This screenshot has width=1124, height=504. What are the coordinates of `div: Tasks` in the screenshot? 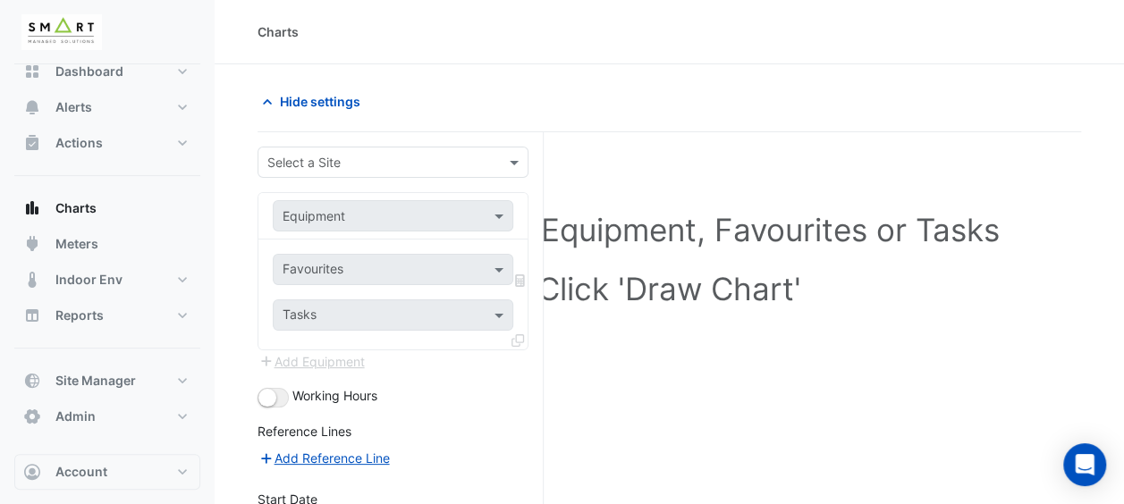 It's located at (298, 316).